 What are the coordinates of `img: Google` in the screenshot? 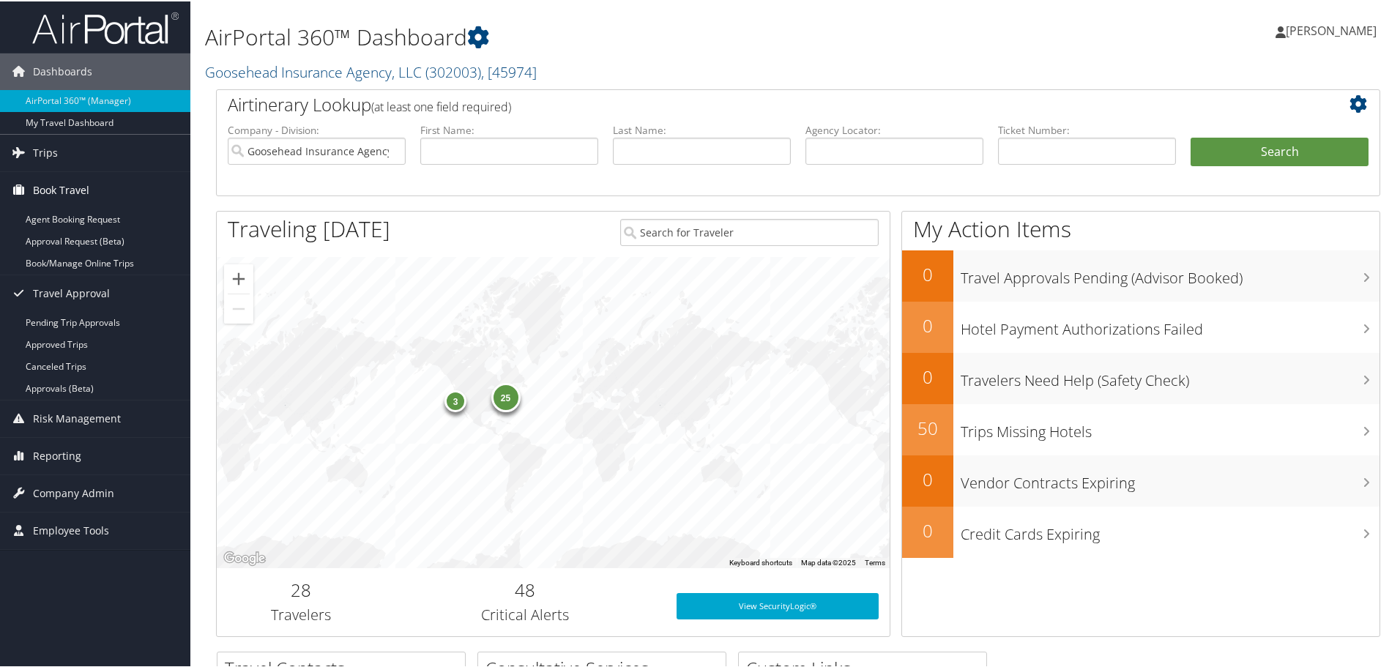 It's located at (245, 557).